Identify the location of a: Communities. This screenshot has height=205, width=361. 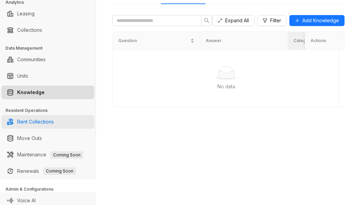
(31, 60).